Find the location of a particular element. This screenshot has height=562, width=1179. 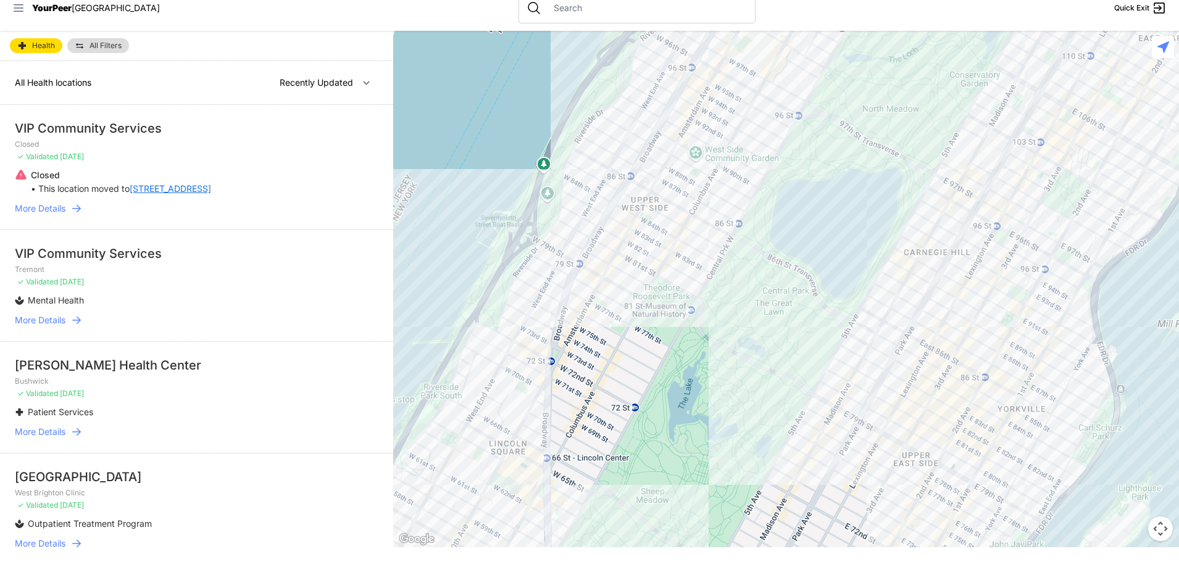

p: Bushwick is located at coordinates (196, 381).